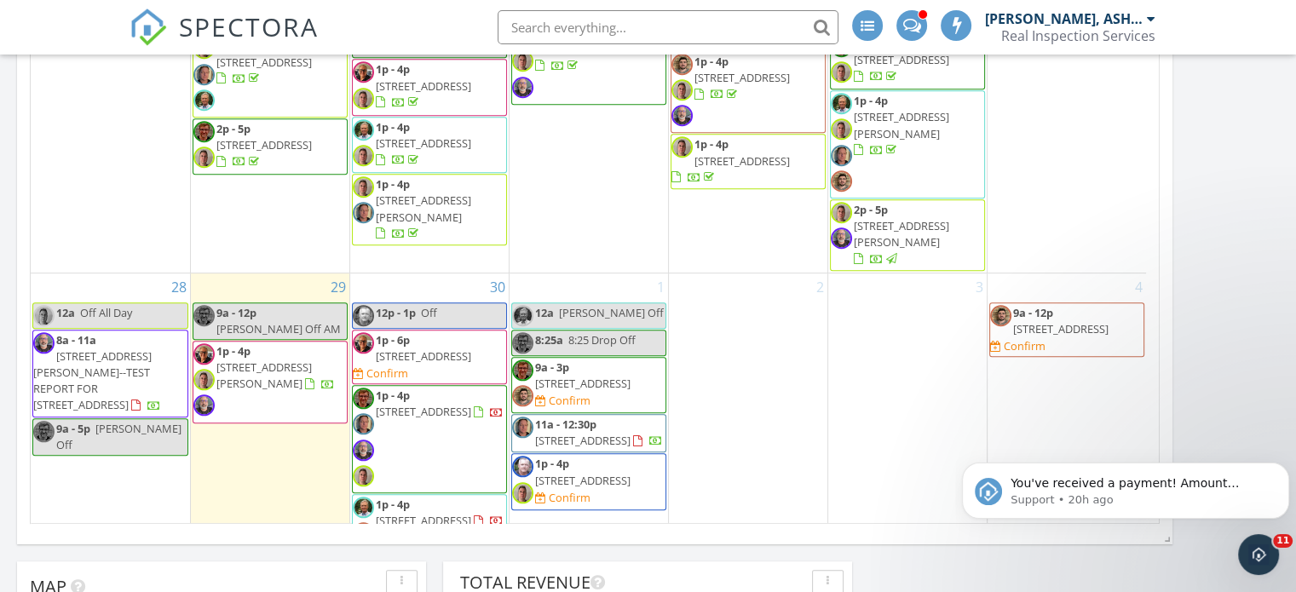 The image size is (1296, 592). Describe the element at coordinates (549, 340) in the screenshot. I see `span: 8:25a` at that location.